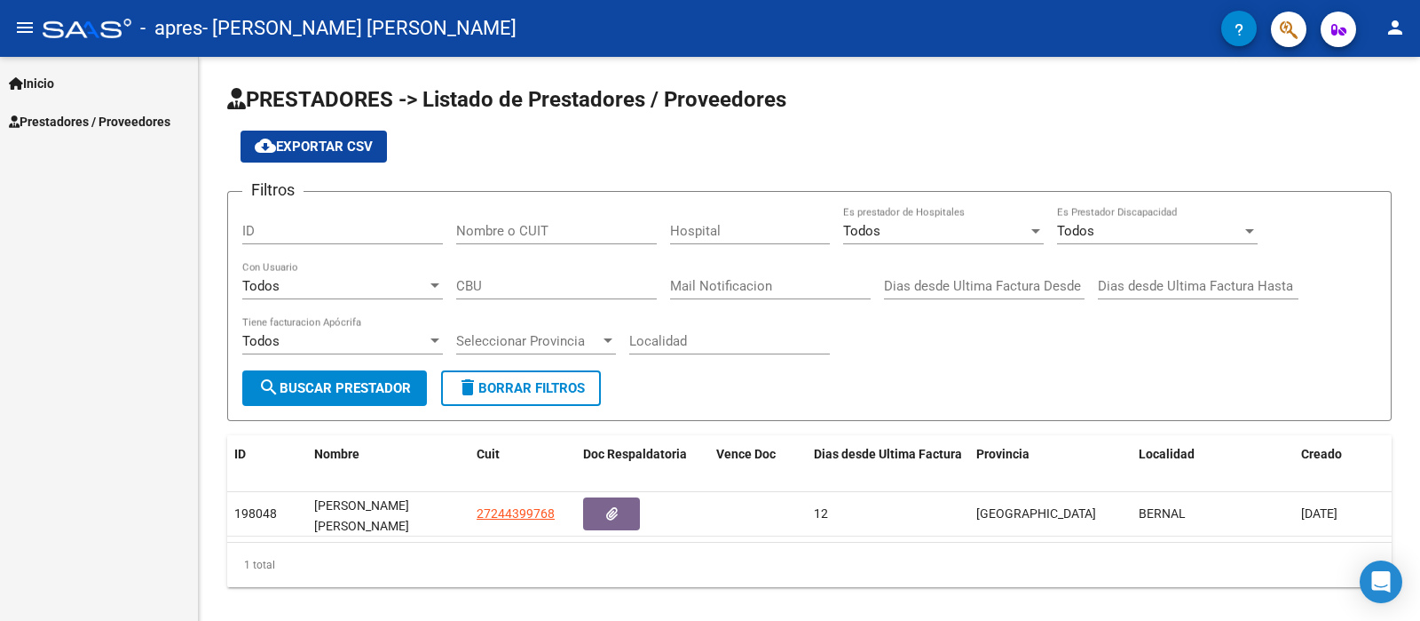 The image size is (1420, 621). What do you see at coordinates (1050, 454) in the screenshot?
I see `datatable-header-cell: Provincia` at bounding box center [1050, 454].